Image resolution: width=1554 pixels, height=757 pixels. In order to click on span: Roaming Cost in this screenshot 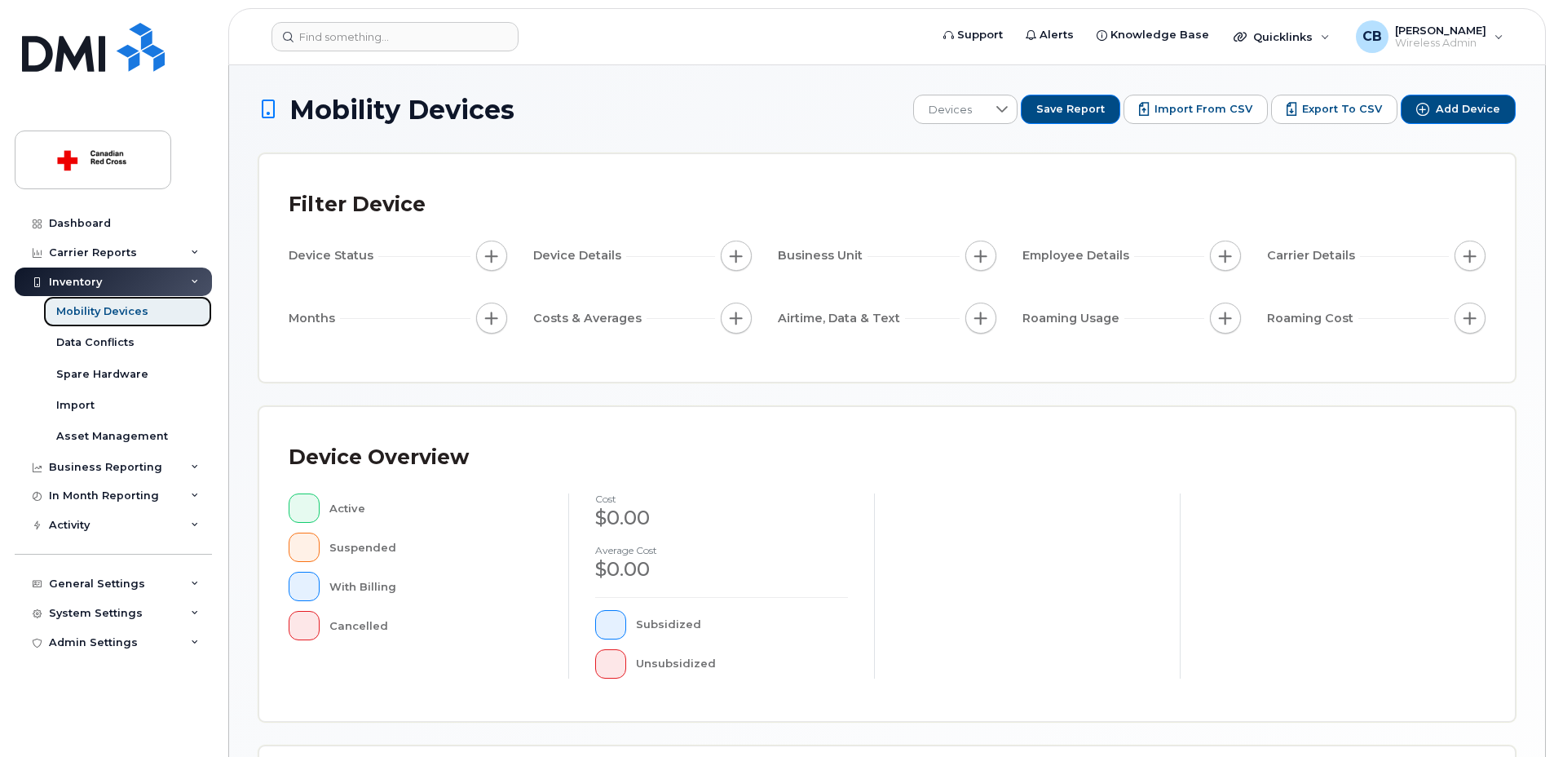, I will do `click(1313, 318)`.